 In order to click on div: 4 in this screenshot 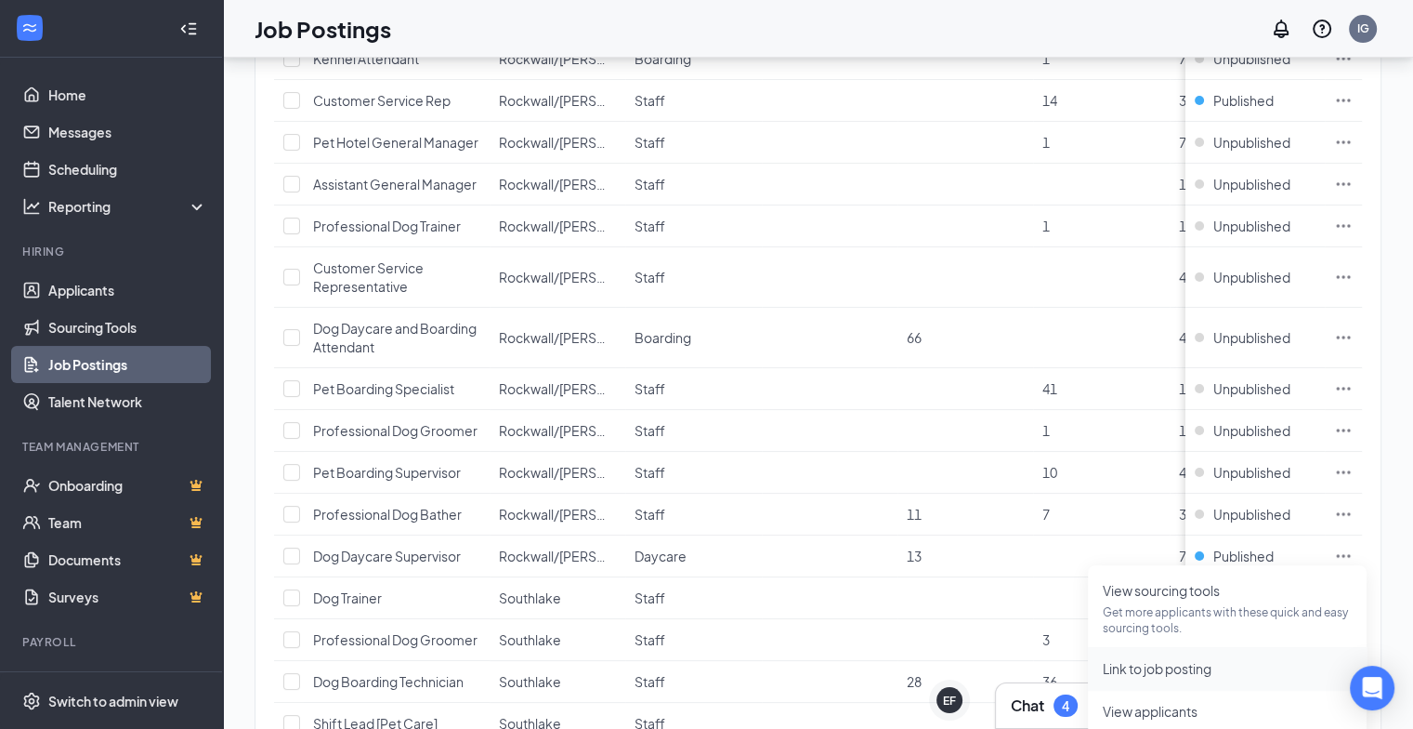, I will do `click(1066, 705)`.